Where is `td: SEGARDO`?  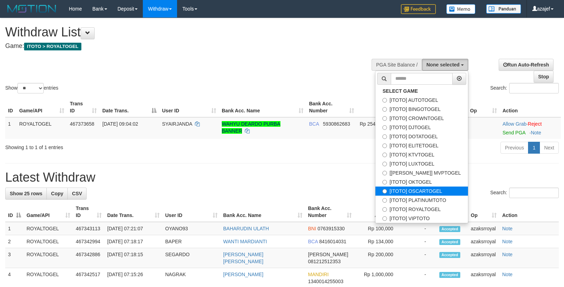
td: SEGARDO is located at coordinates (192, 258).